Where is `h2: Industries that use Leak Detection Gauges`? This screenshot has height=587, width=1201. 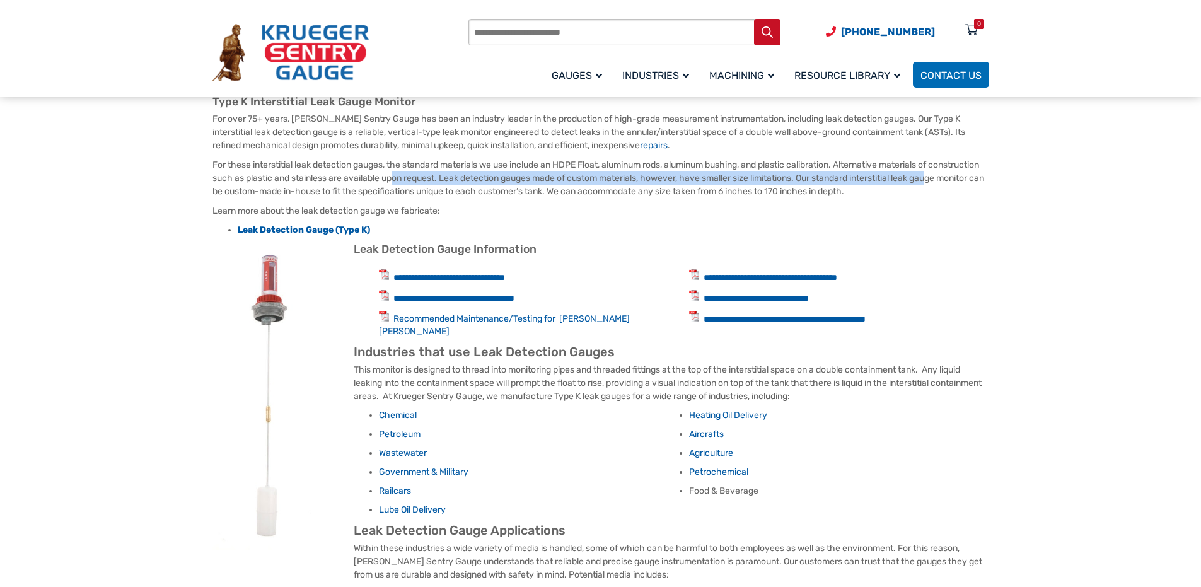
h2: Industries that use Leak Detection Gauges is located at coordinates (601, 352).